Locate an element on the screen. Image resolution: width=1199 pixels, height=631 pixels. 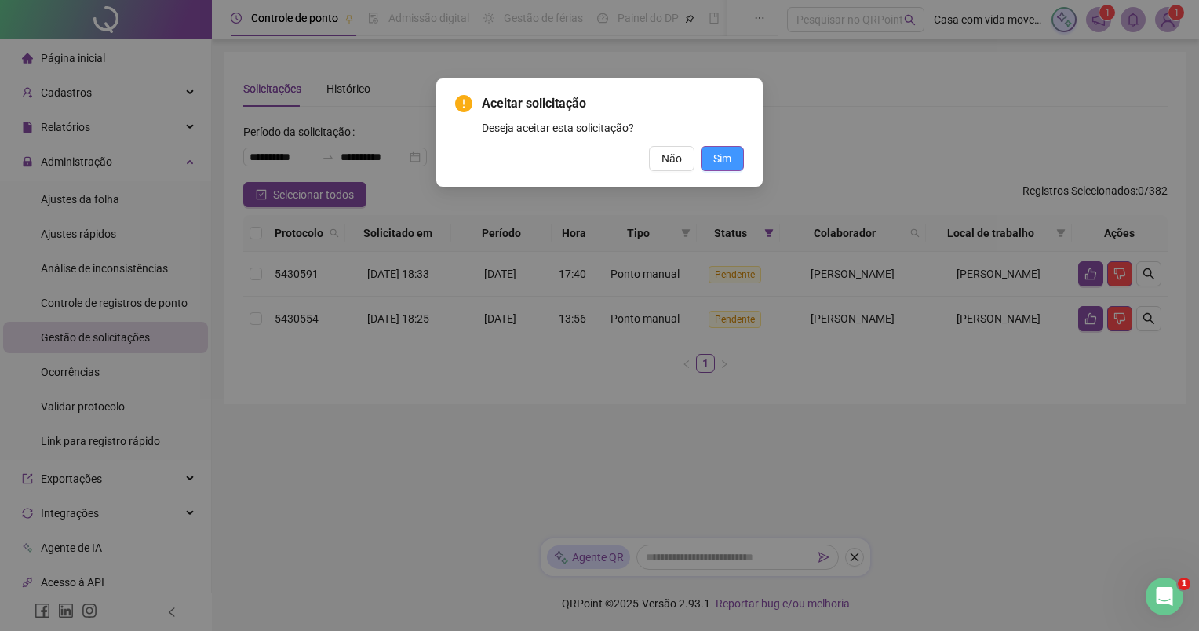
span: 1 is located at coordinates (1184, 584).